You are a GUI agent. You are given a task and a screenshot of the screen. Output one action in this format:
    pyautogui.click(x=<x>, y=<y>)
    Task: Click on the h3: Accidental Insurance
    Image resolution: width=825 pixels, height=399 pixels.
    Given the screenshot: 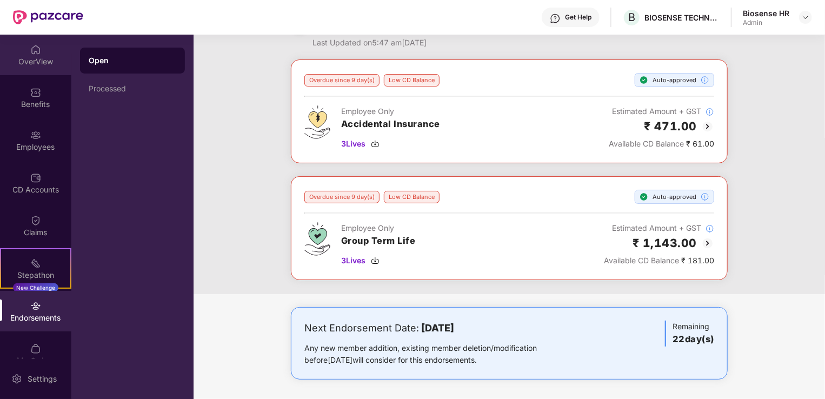 What is the action you would take?
    pyautogui.click(x=390, y=124)
    